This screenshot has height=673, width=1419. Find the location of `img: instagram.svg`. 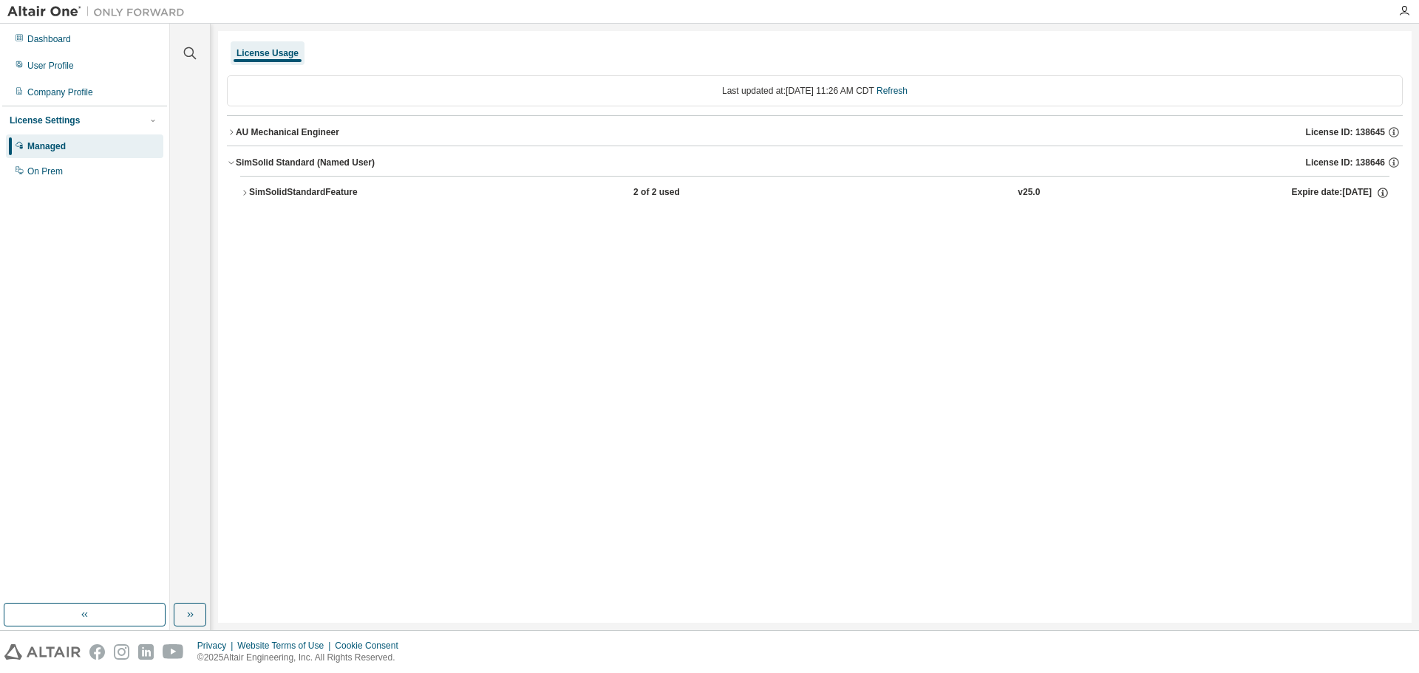

img: instagram.svg is located at coordinates (121, 652).